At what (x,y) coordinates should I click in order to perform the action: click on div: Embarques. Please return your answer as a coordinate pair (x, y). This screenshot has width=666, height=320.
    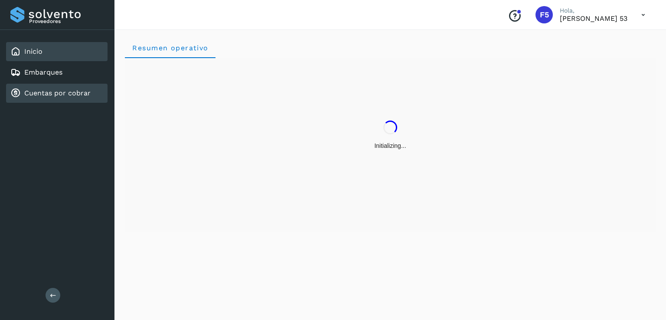
    Looking at the image, I should click on (57, 72).